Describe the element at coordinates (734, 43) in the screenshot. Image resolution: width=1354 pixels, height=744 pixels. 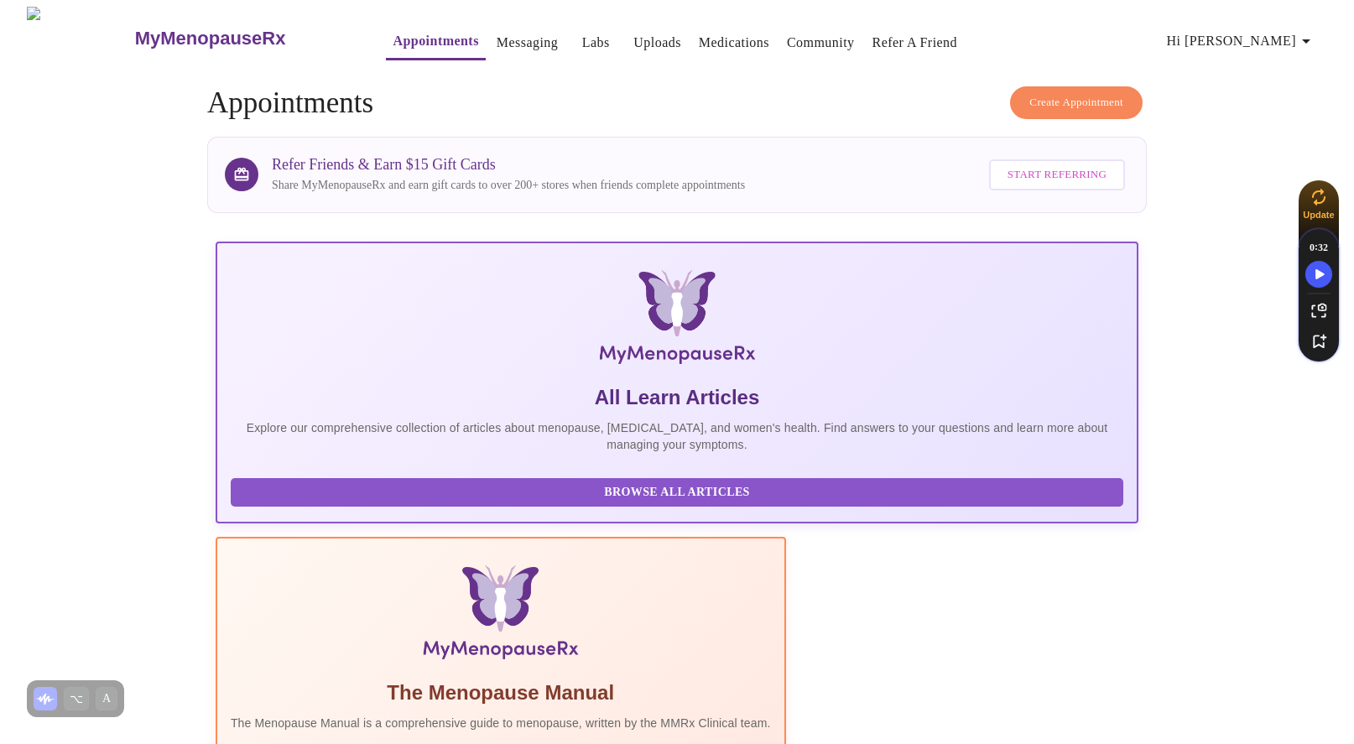
I see `a: Medications` at that location.